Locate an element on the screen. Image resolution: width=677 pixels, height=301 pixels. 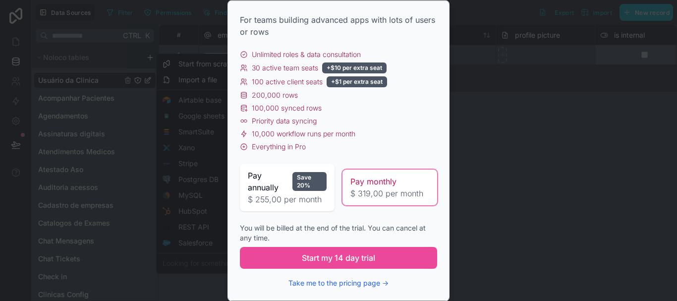
div: Save 20% is located at coordinates (309, 181).